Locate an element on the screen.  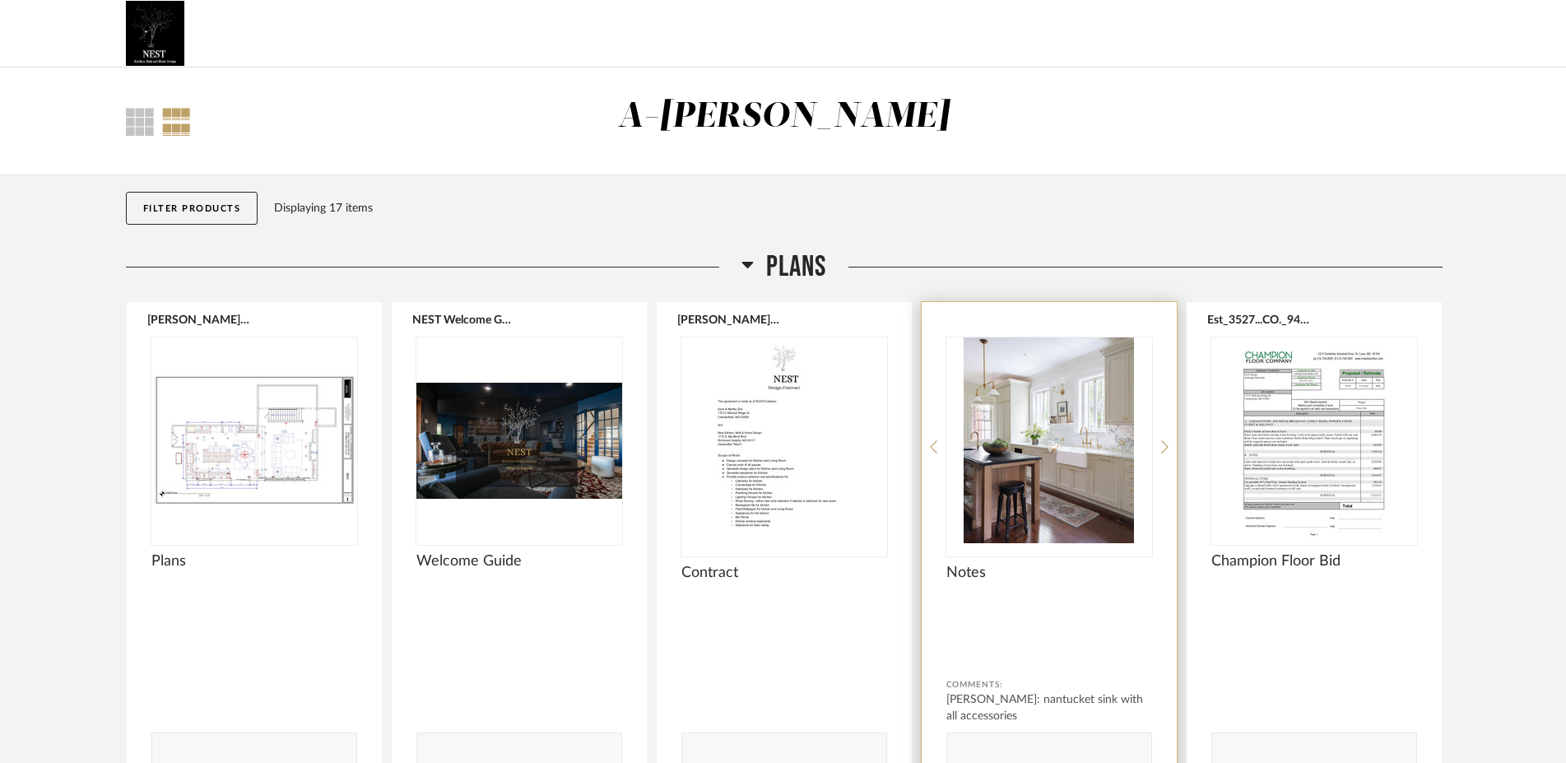
span: Notes is located at coordinates (1049, 573).